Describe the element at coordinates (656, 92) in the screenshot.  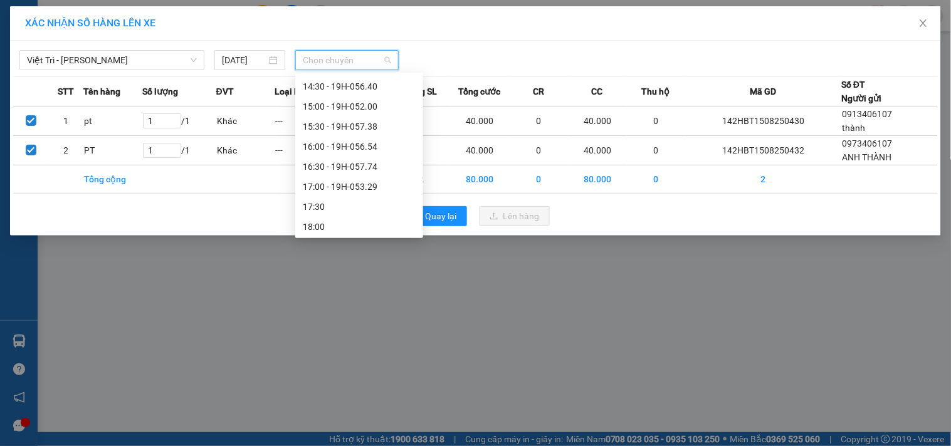
I see `span: Thu hộ` at that location.